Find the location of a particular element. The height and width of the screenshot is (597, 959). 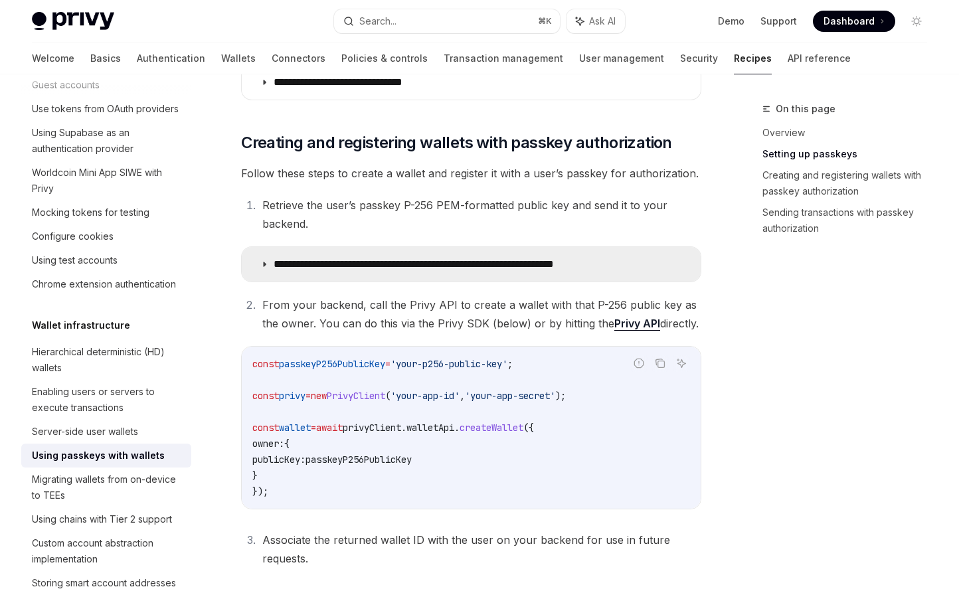

span: createWallet is located at coordinates (491, 428).